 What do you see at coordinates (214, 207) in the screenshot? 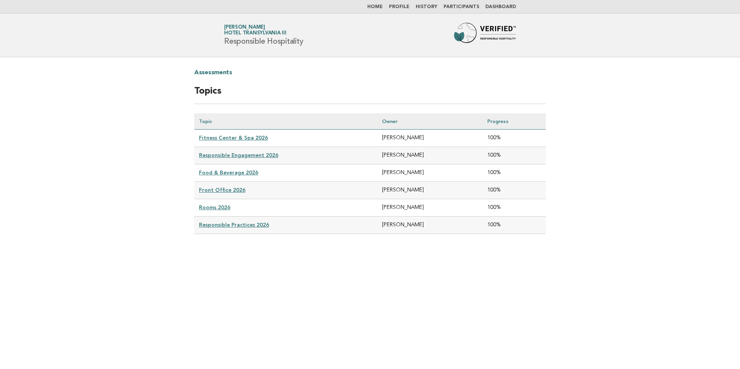
I see `a: Rooms 2026` at bounding box center [214, 207].